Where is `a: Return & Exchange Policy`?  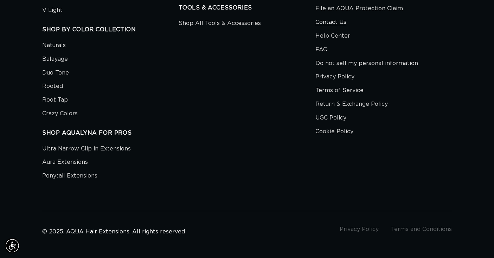 a: Return & Exchange Policy is located at coordinates (352, 104).